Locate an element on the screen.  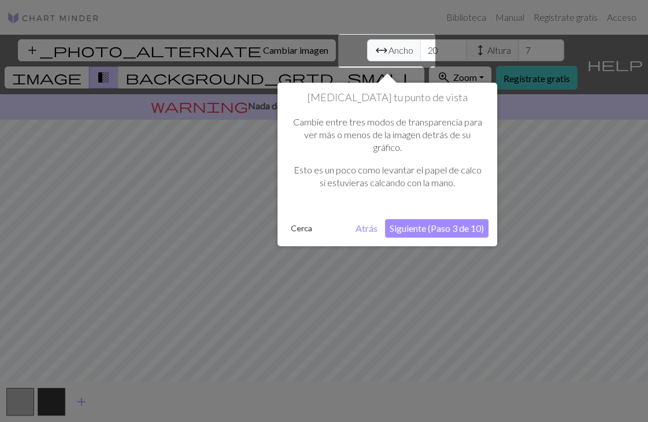
font: Esto es un poco como levantar el papel de calco si estuvieras calcando con la mano. is located at coordinates (387, 176).